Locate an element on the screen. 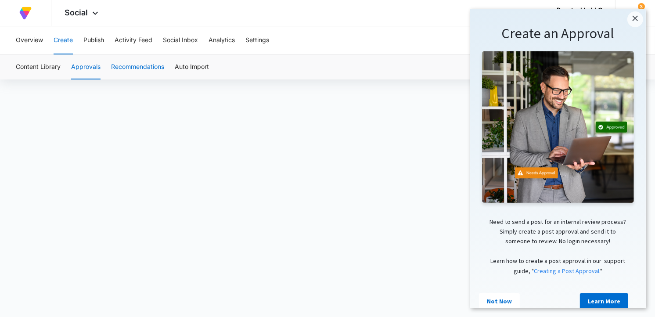 The image size is (655, 317). a: Learn More is located at coordinates (134, 292).